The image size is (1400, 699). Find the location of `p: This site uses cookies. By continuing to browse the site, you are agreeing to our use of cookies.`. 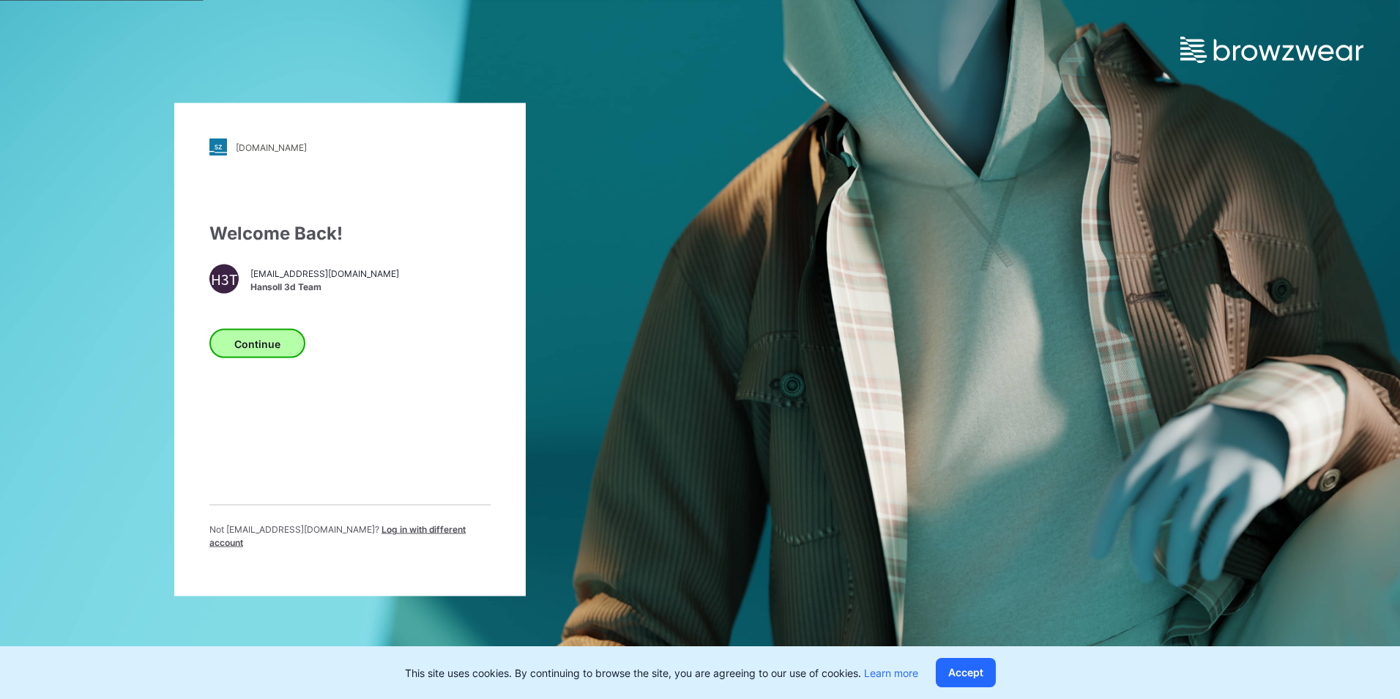

p: This site uses cookies. By continuing to browse the site, you are agreeing to our use of cookies. is located at coordinates (661, 672).